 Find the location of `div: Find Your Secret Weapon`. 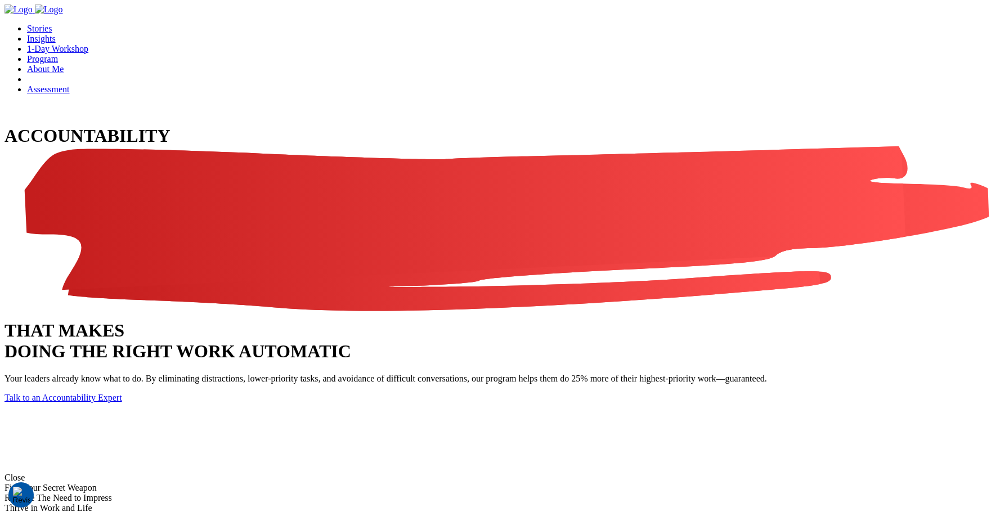

div: Find Your Secret Weapon is located at coordinates (500, 488).